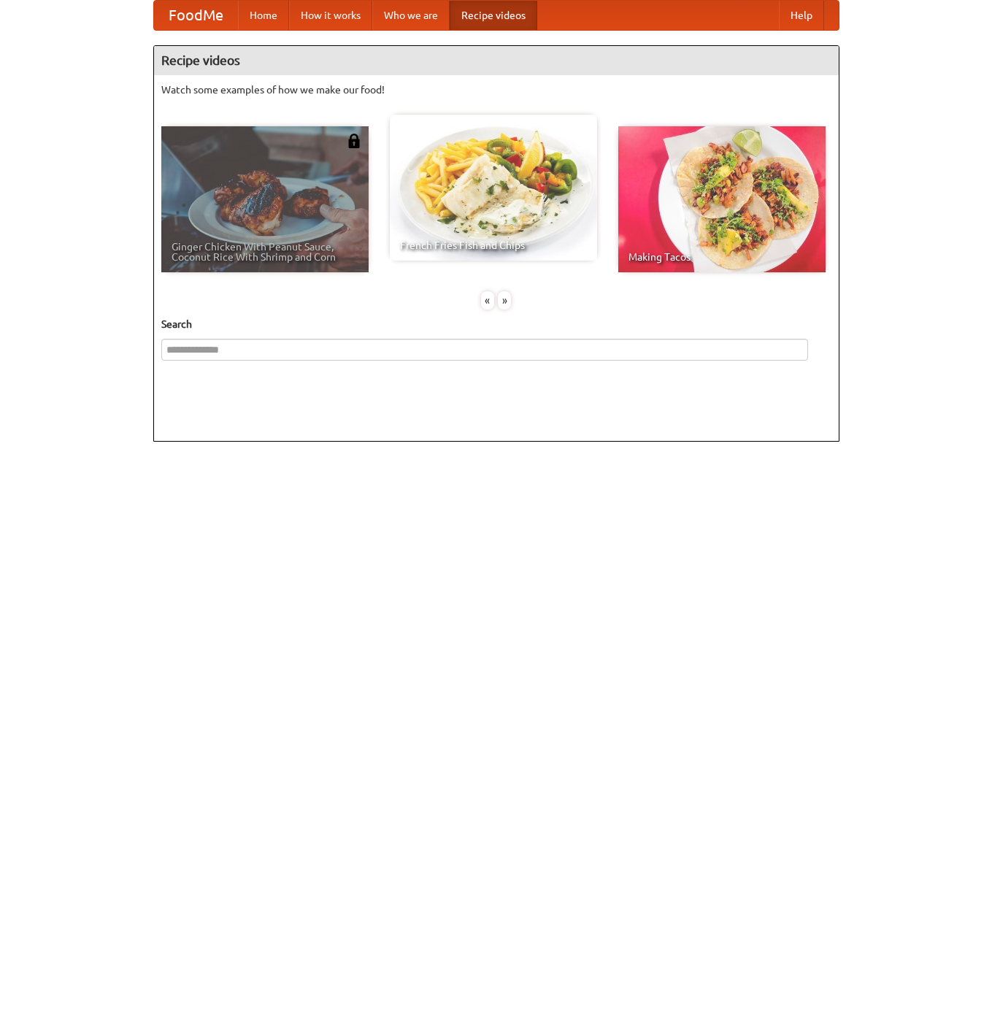  Describe the element at coordinates (411, 15) in the screenshot. I see `a: Who we are` at that location.